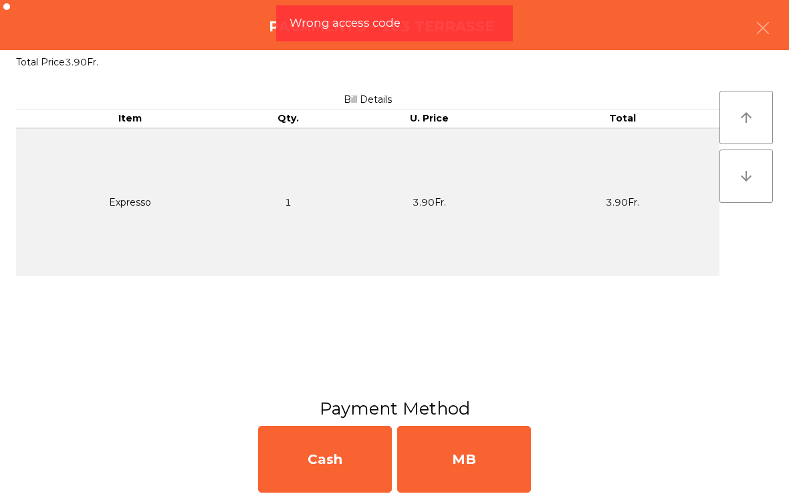 This screenshot has width=789, height=498. Describe the element at coordinates (746, 118) in the screenshot. I see `button: arrow_upward` at that location.